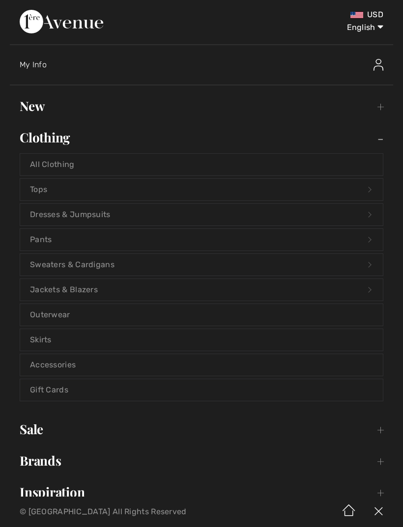 The width and height of the screenshot is (403, 527). Describe the element at coordinates (33, 11) in the screenshot. I see `span: Chat` at that location.